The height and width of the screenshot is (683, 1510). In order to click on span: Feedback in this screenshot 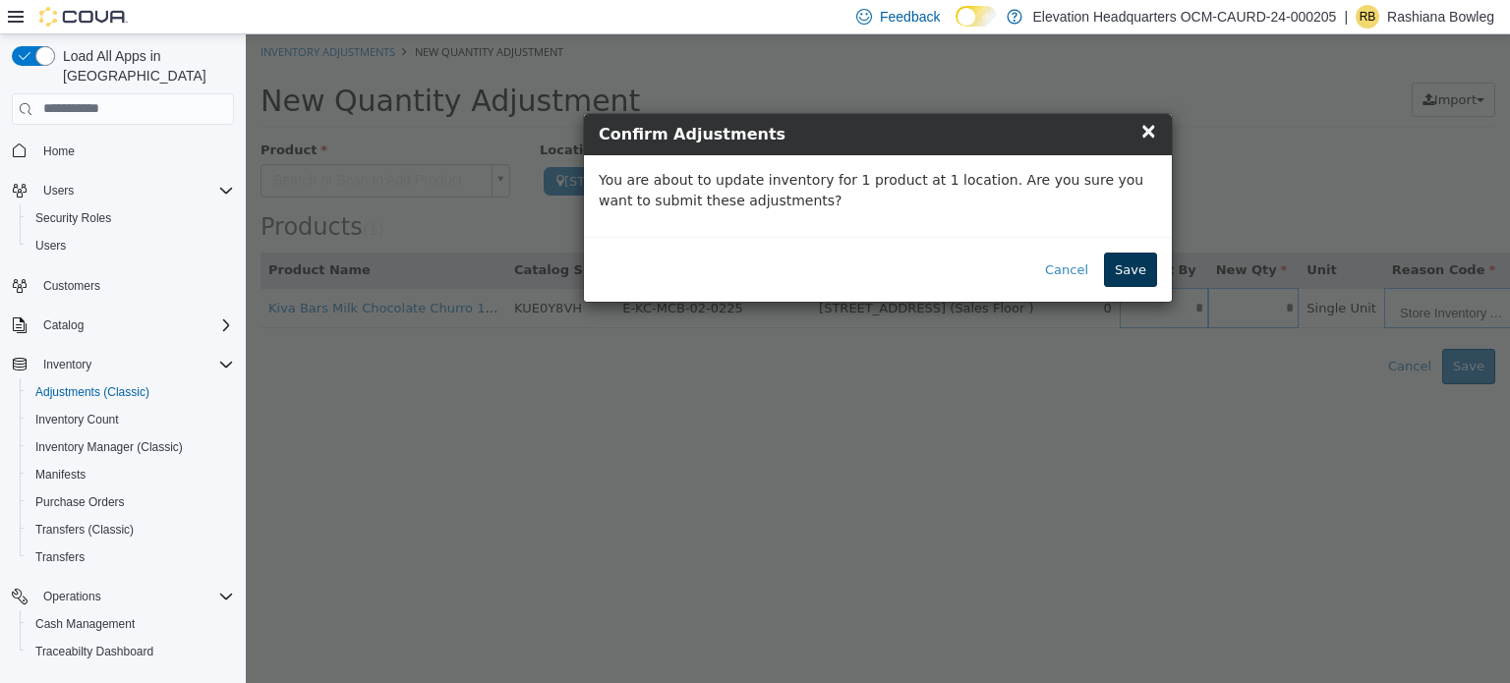, I will do `click(909, 17)`.